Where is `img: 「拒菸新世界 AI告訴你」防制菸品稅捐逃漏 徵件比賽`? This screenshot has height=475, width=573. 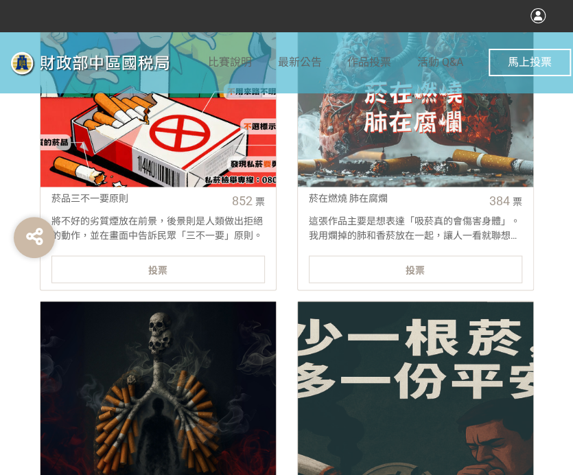
img: 「拒菸新世界 AI告訴你」防制菸品稅捐逃漏 徵件比賽 is located at coordinates (105, 63).